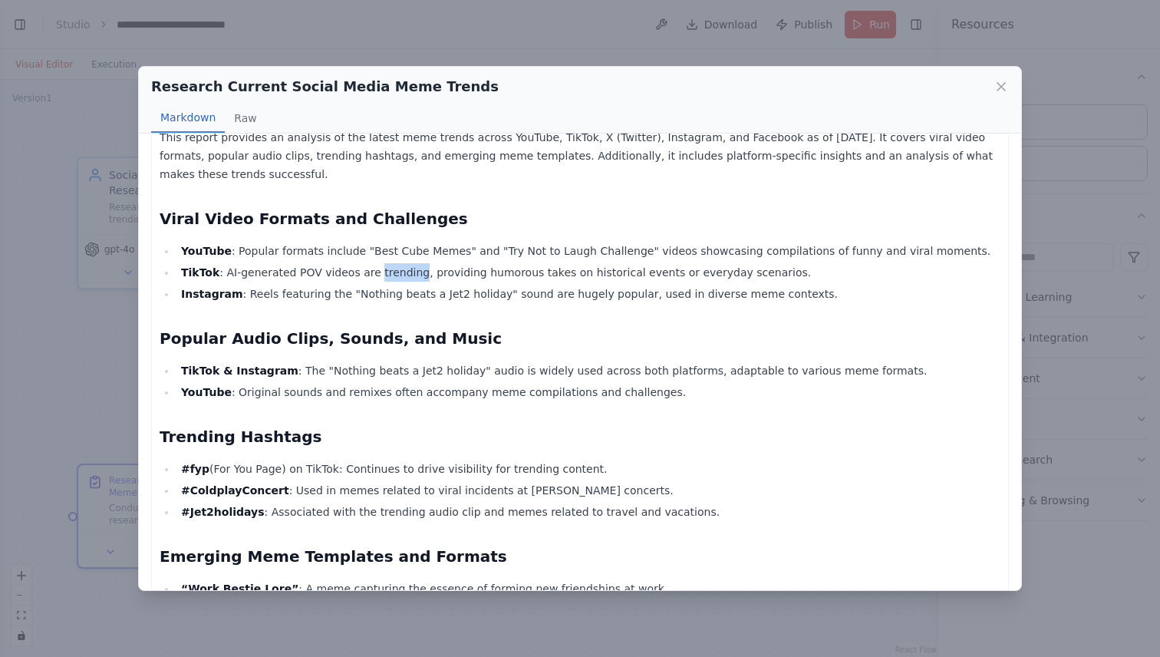 Image resolution: width=1160 pixels, height=657 pixels. Describe the element at coordinates (588, 272) in the screenshot. I see `li: : AI-generated POV videos are trending, providing humorous takes on historical events or everyday...` at that location.